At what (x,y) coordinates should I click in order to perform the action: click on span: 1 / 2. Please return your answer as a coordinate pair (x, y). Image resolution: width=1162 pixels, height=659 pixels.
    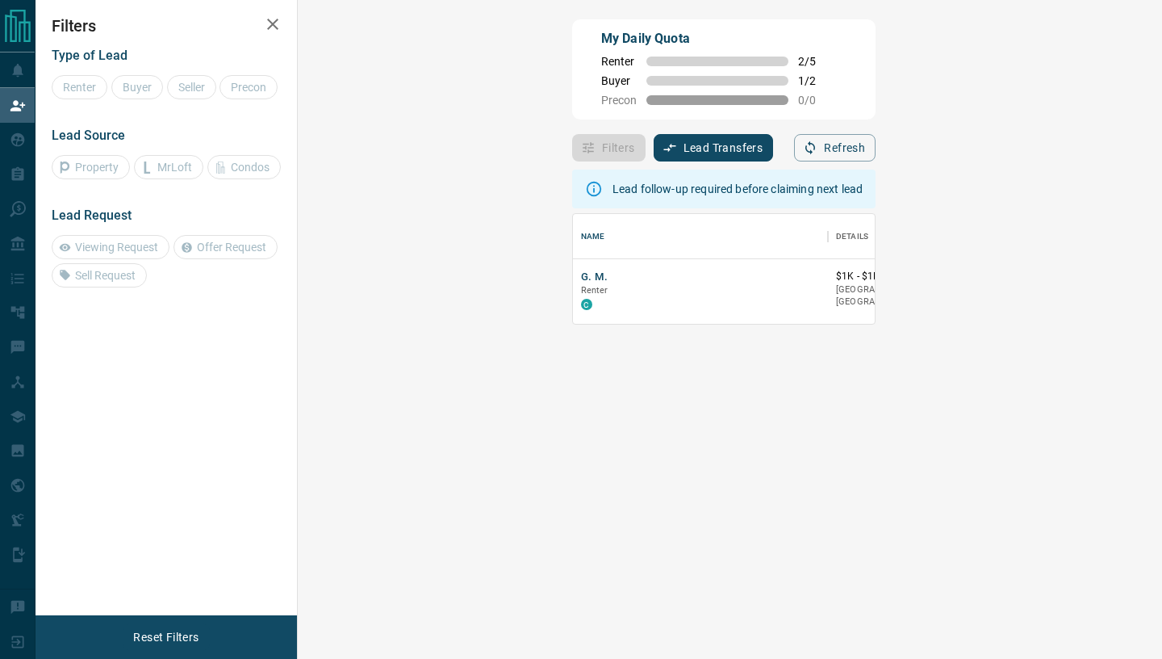
    Looking at the image, I should click on (816, 81).